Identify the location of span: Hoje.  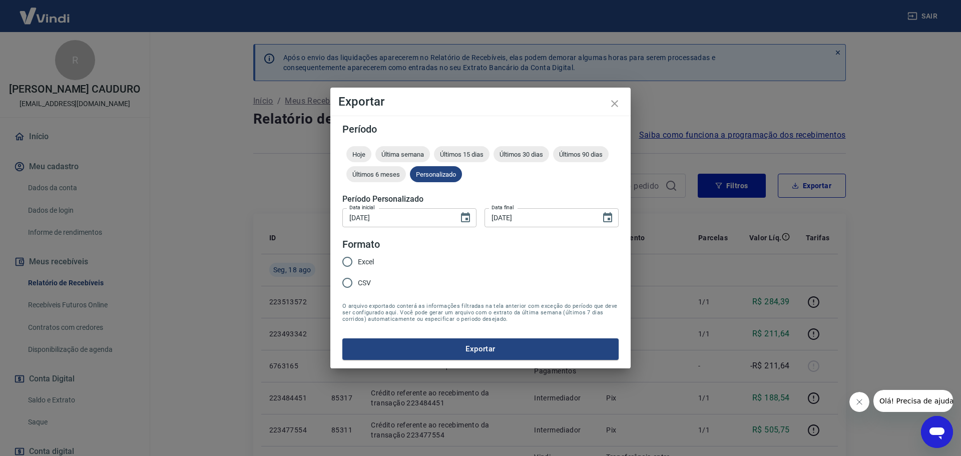
(359, 154).